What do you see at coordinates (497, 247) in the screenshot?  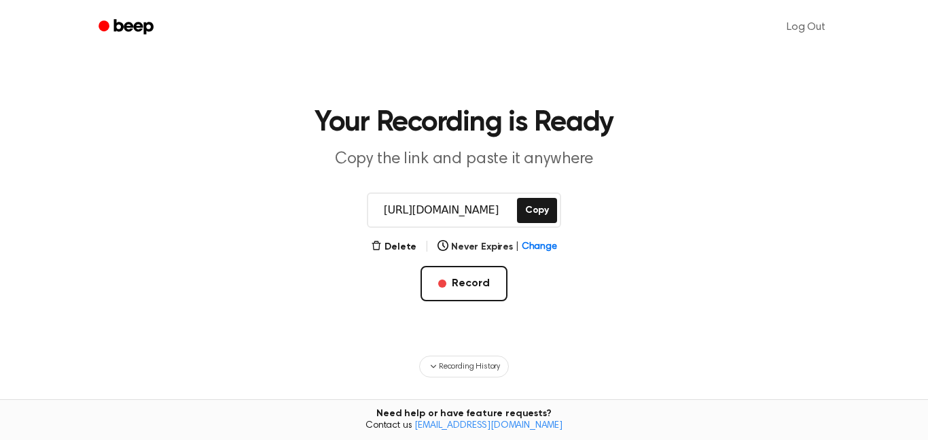 I see `button: Never Expires|Change` at bounding box center [497, 247].